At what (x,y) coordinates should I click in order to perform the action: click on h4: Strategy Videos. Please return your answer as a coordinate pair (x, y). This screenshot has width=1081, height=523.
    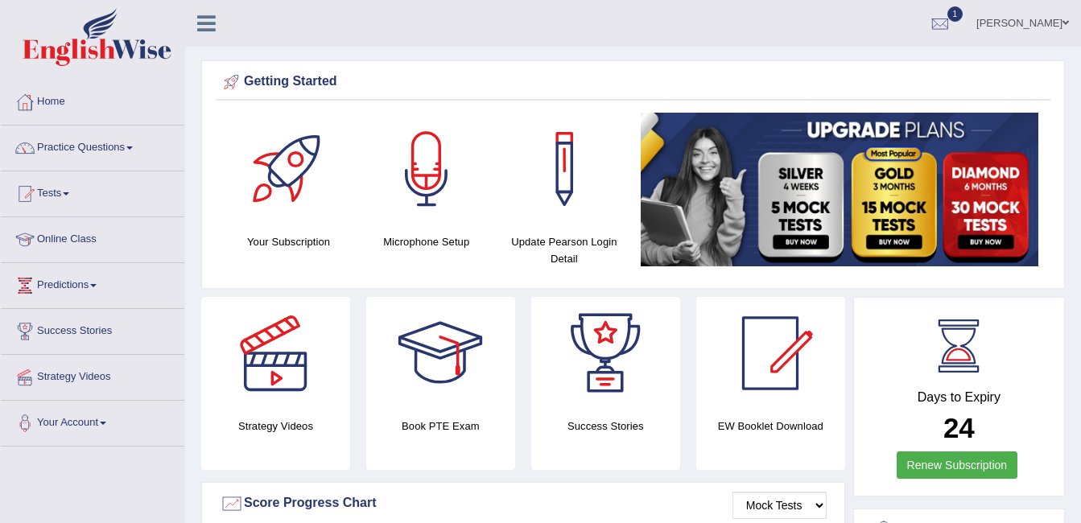
    Looking at the image, I should click on (275, 426).